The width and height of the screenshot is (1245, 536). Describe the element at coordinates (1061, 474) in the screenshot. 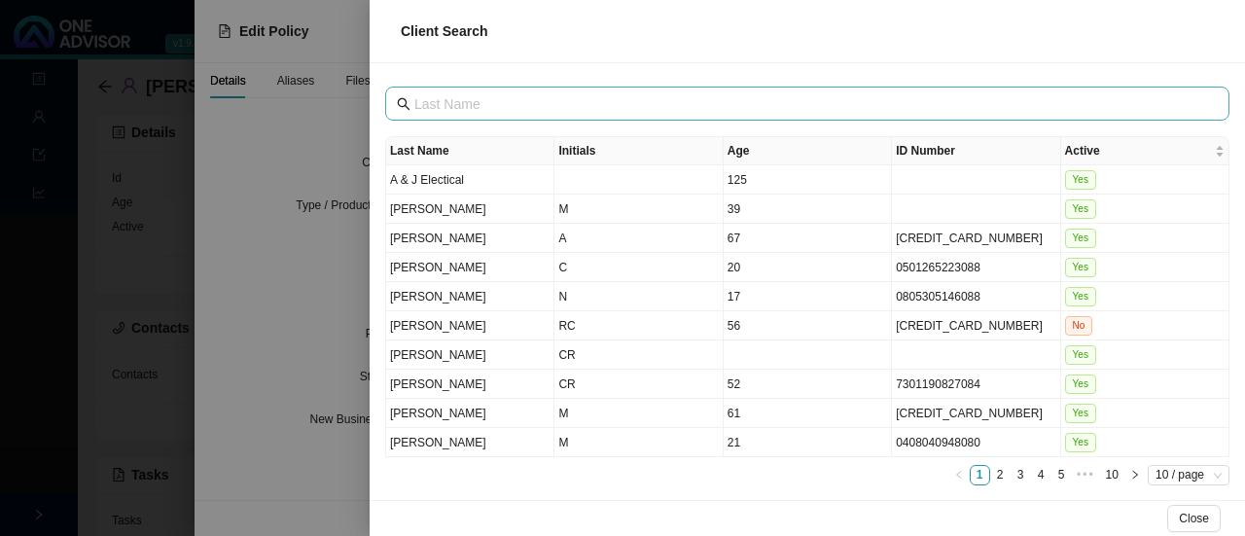

I see `a: 5` at that location.